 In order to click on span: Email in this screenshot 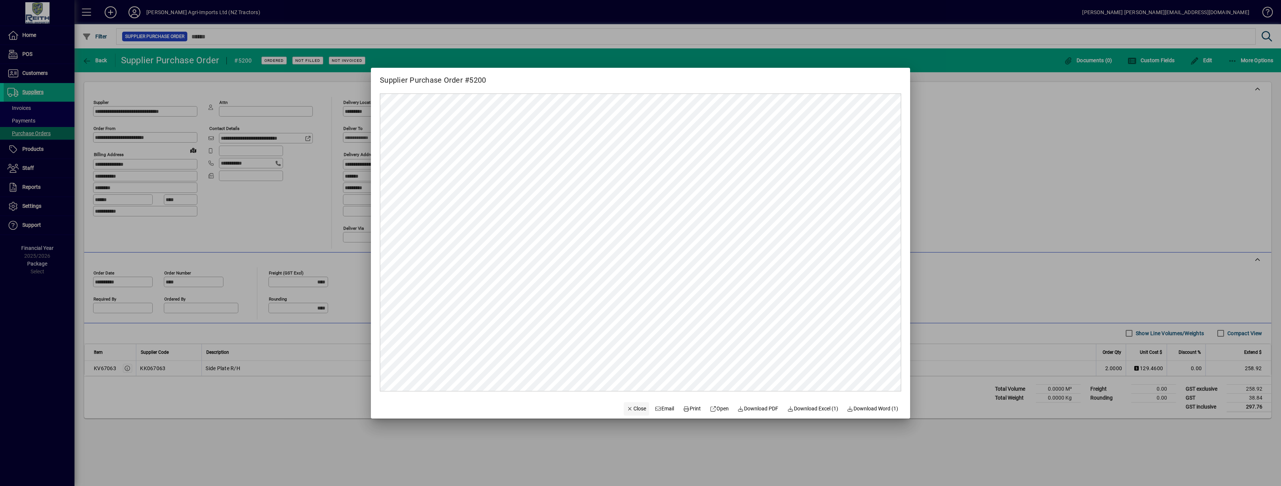, I will do `click(665, 408)`.